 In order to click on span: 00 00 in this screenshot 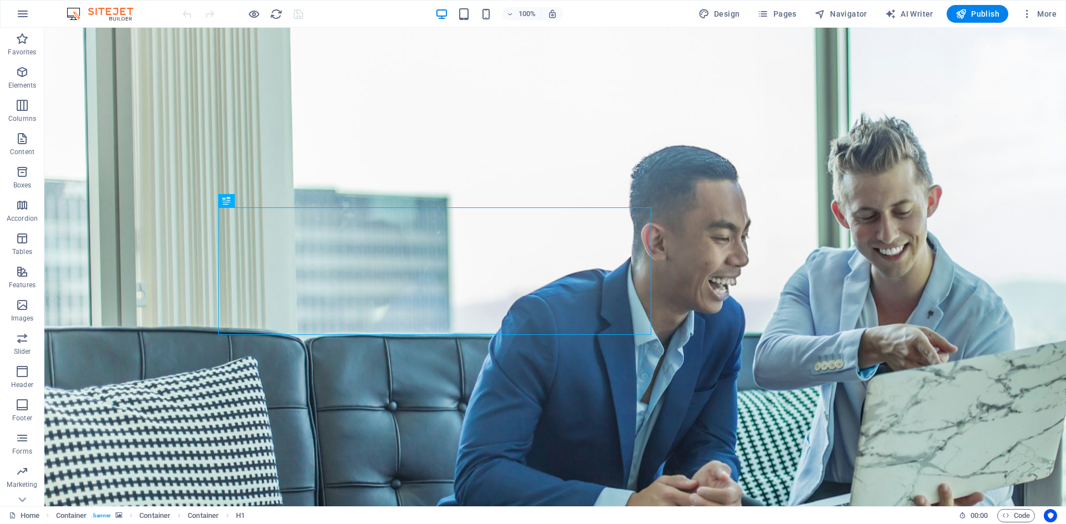, I will do `click(978, 516)`.